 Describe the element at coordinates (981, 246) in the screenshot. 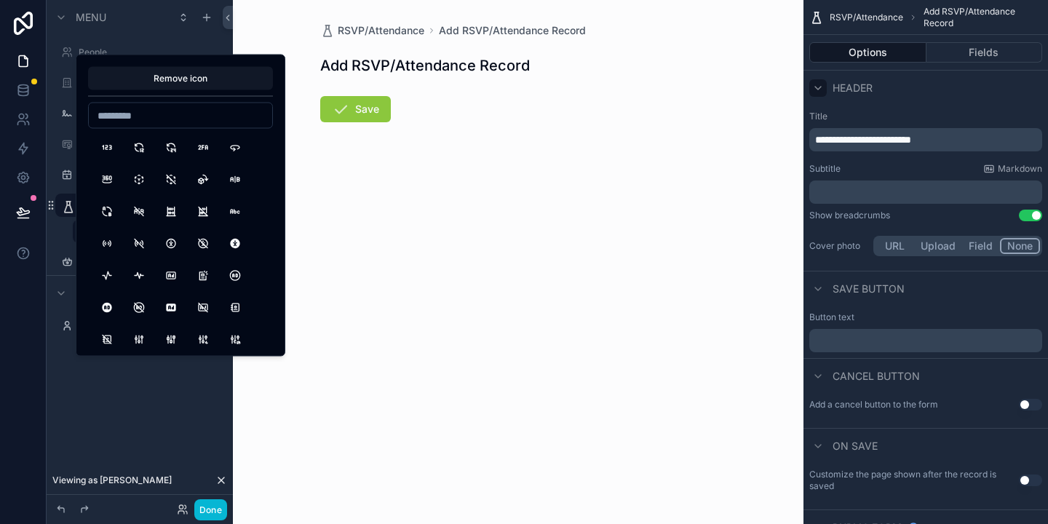

I see `button: Field` at that location.